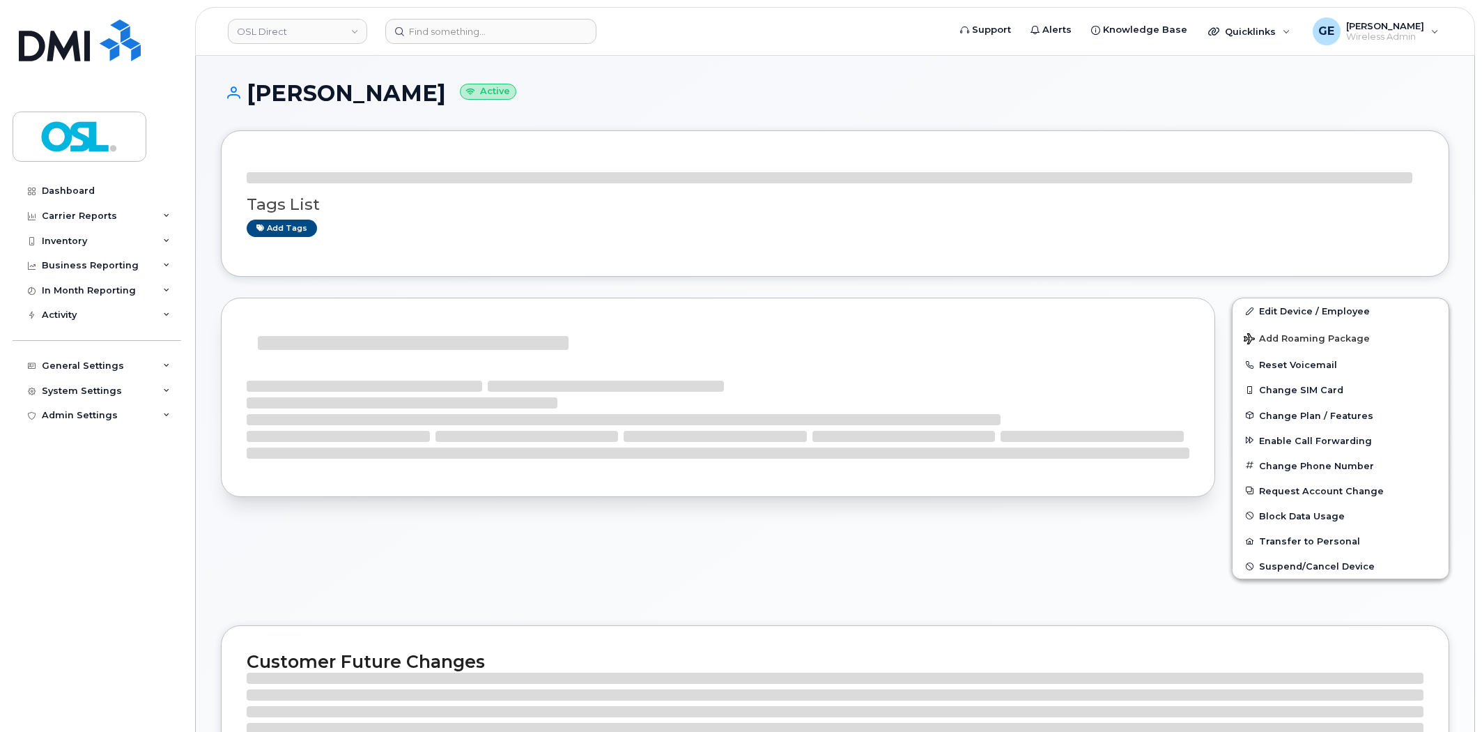 The height and width of the screenshot is (732, 1482). Describe the element at coordinates (1341, 415) in the screenshot. I see `button: Change Plan / Features` at that location.